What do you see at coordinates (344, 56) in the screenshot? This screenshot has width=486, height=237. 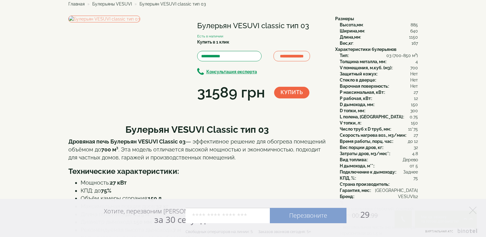 I see `b: Тип:` at bounding box center [344, 56].